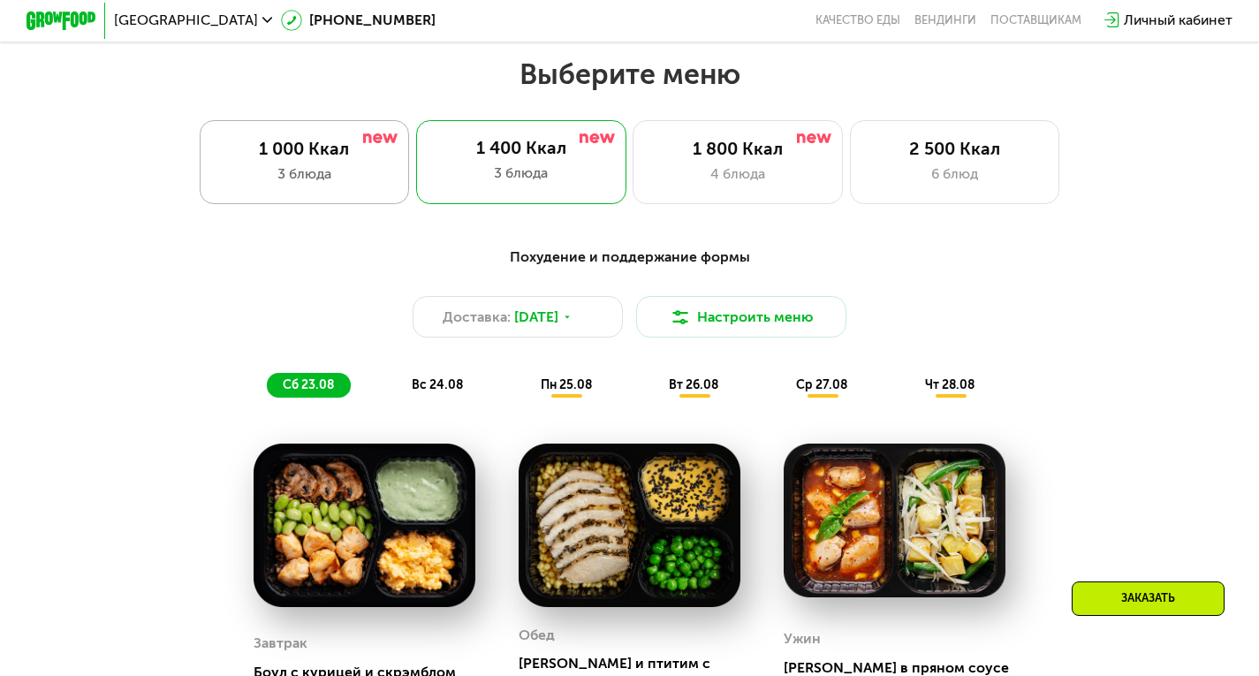 Image resolution: width=1259 pixels, height=676 pixels. What do you see at coordinates (566, 384) in the screenshot?
I see `span: пн 25.08` at bounding box center [566, 384].